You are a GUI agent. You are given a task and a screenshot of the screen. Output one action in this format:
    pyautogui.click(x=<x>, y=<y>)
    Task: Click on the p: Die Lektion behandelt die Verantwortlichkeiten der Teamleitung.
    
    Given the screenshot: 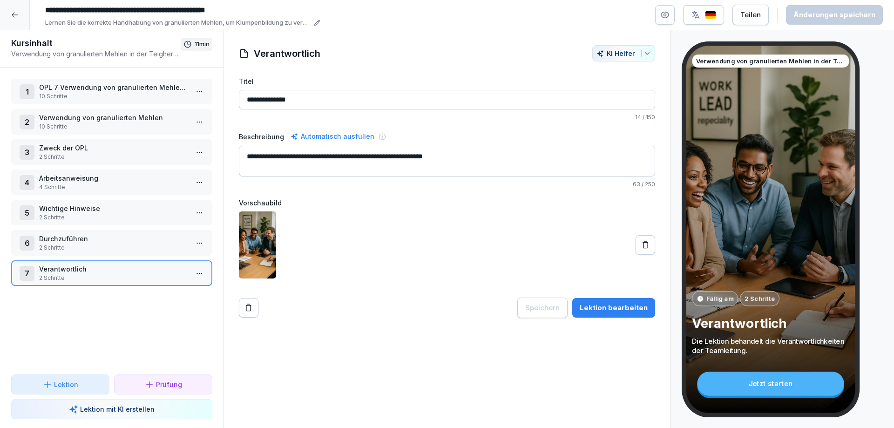 What is the action you would take?
    pyautogui.click(x=770, y=345)
    